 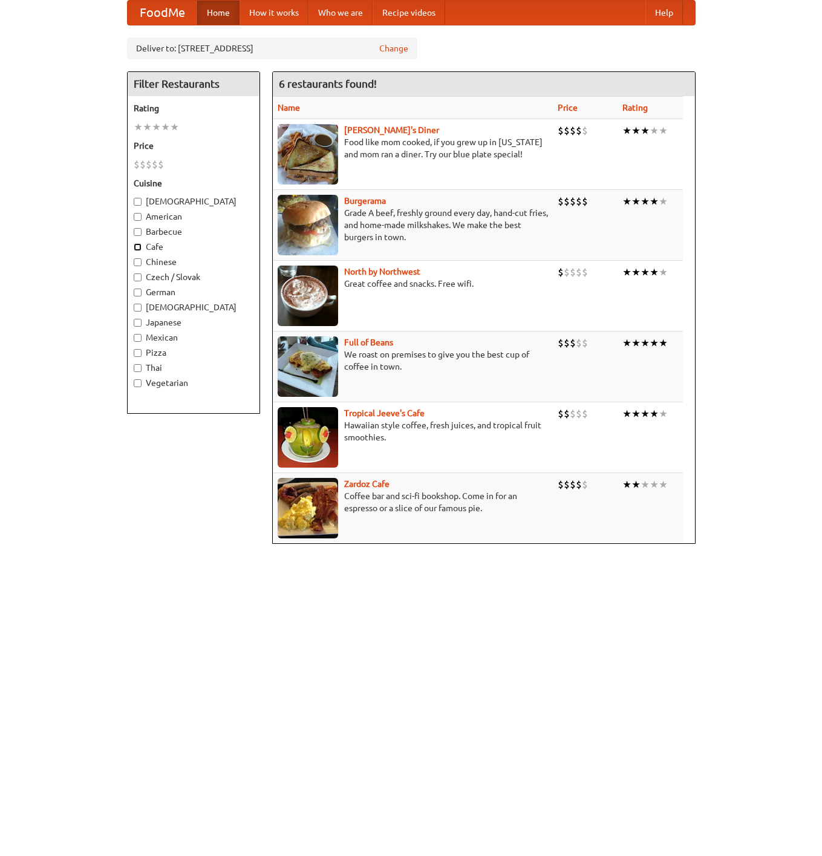 I want to click on input: Chinese, so click(x=137, y=262).